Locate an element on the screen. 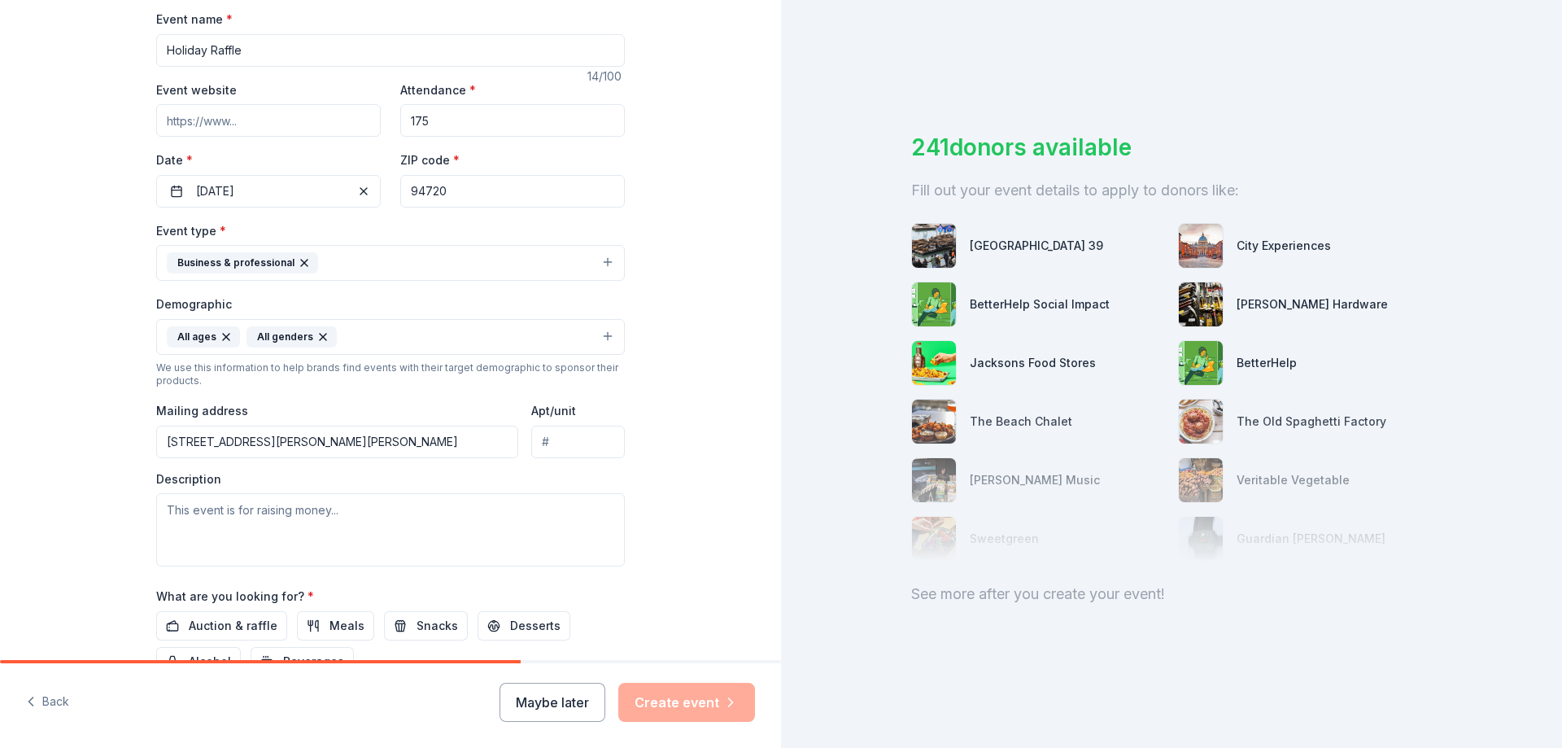  button: Beverages is located at coordinates (302, 661).